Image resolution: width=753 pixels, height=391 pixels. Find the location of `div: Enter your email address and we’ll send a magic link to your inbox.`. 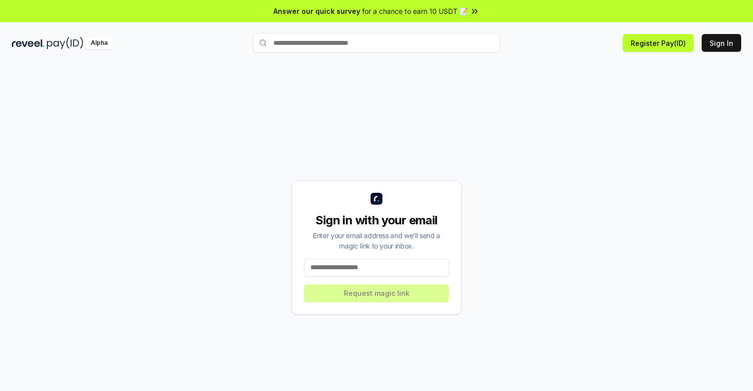

div: Enter your email address and we’ll send a magic link to your inbox. is located at coordinates (377, 241).